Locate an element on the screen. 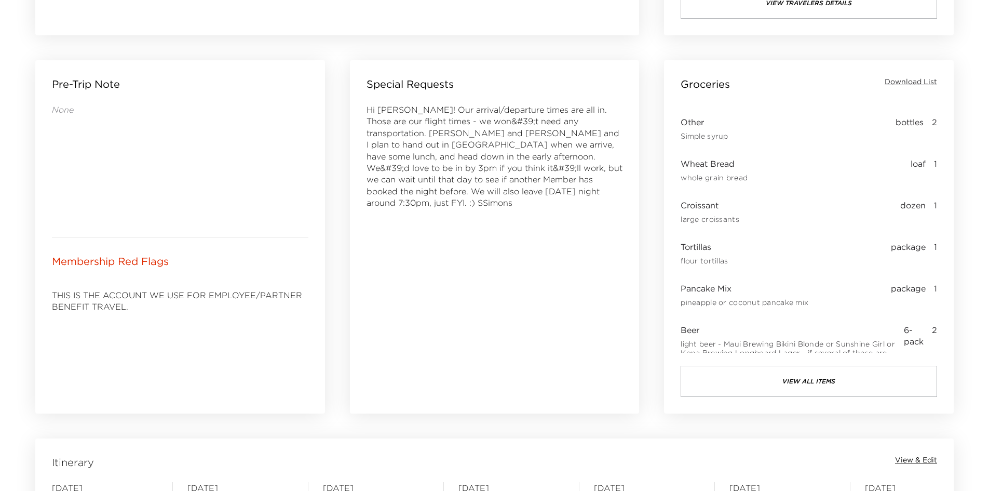 Image resolution: width=989 pixels, height=491 pixels. span: Wheat Bread is located at coordinates (714, 164).